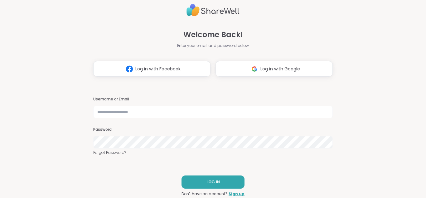 This screenshot has height=198, width=426. Describe the element at coordinates (213, 35) in the screenshot. I see `span: Welcome Back!` at that location.